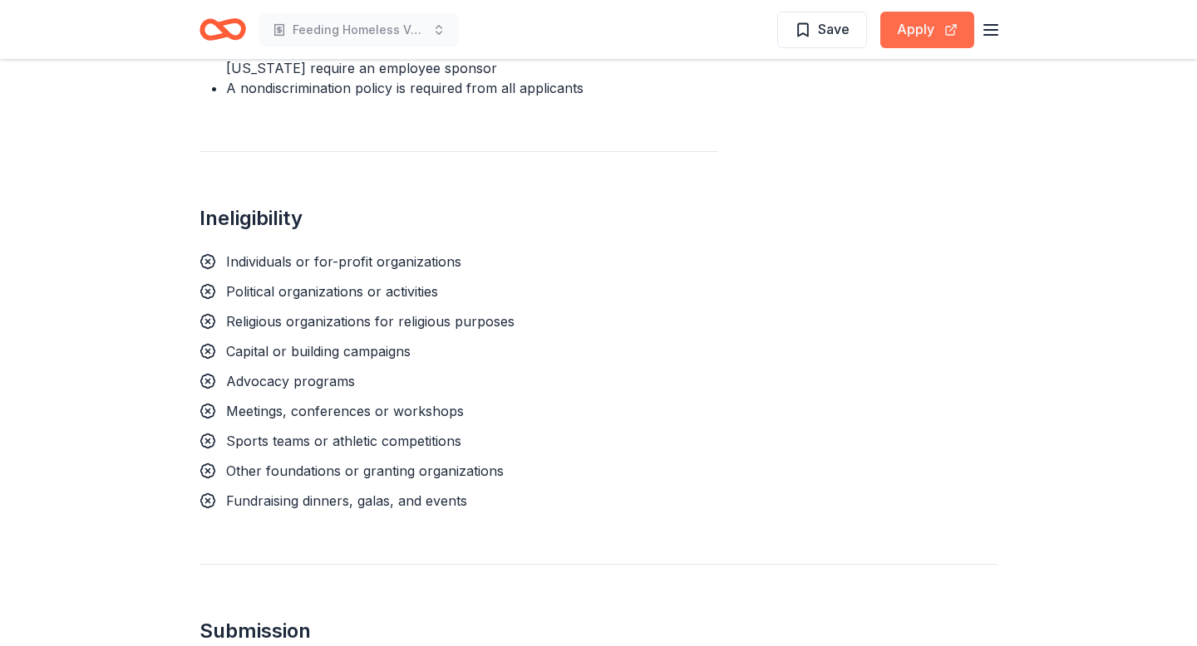 Image resolution: width=1197 pixels, height=646 pixels. Describe the element at coordinates (833, 29) in the screenshot. I see `span: Save` at that location.